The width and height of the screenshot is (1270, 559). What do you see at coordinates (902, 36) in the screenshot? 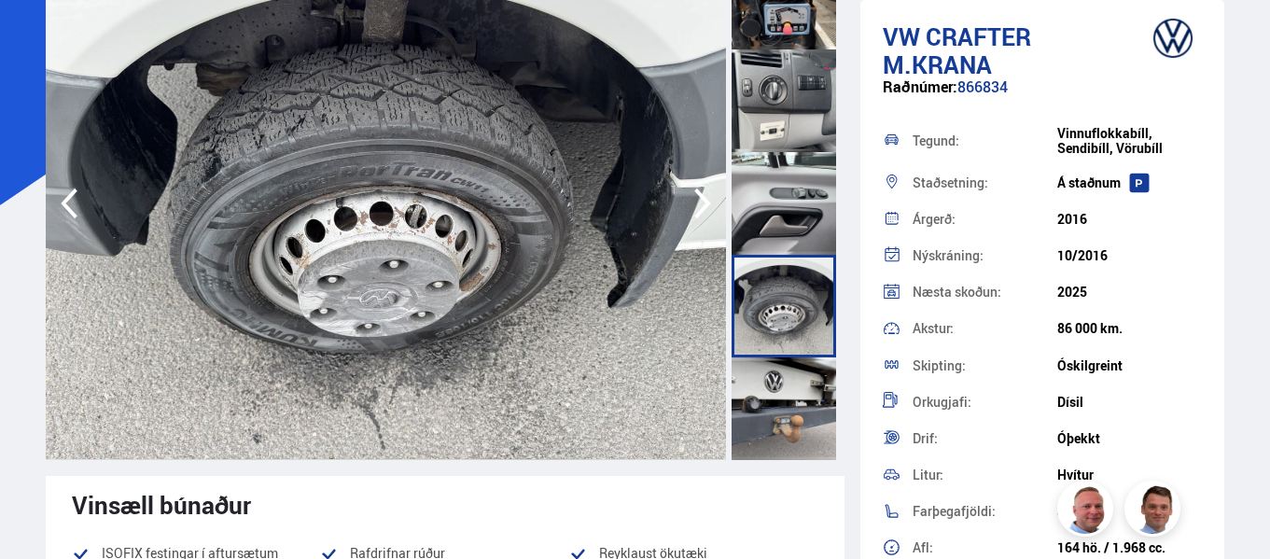
I see `span: VW` at bounding box center [902, 36].